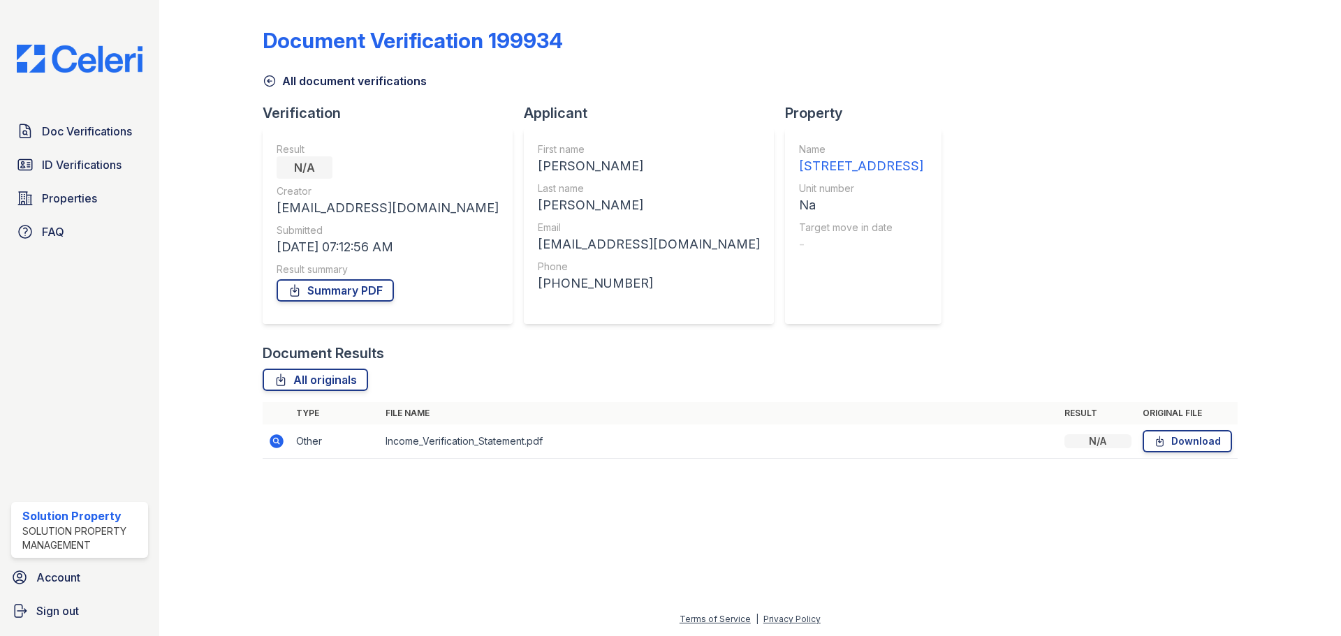 Image resolution: width=1341 pixels, height=636 pixels. What do you see at coordinates (861, 205) in the screenshot?
I see `div: Na` at bounding box center [861, 205].